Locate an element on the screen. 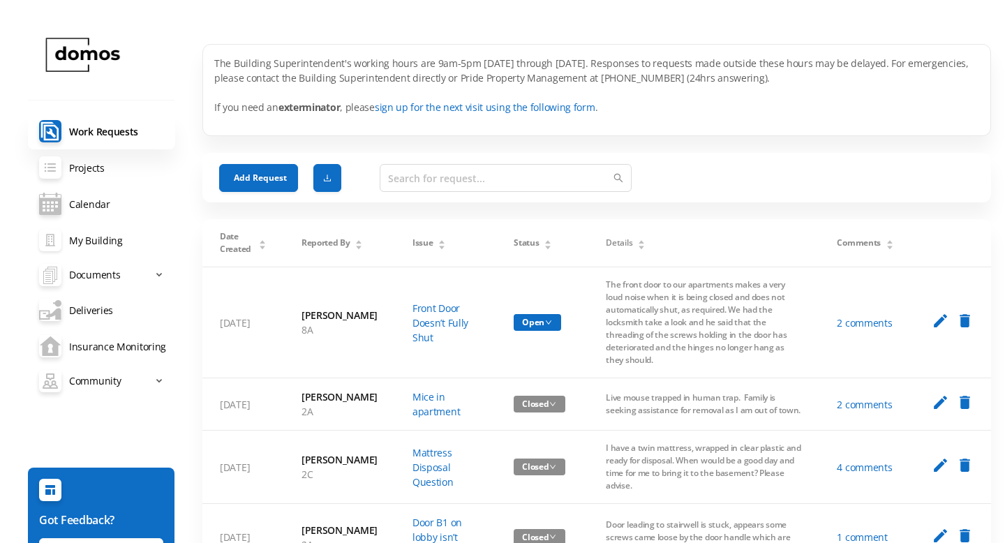 The image size is (1005, 543). b: exterminator is located at coordinates (309, 107).